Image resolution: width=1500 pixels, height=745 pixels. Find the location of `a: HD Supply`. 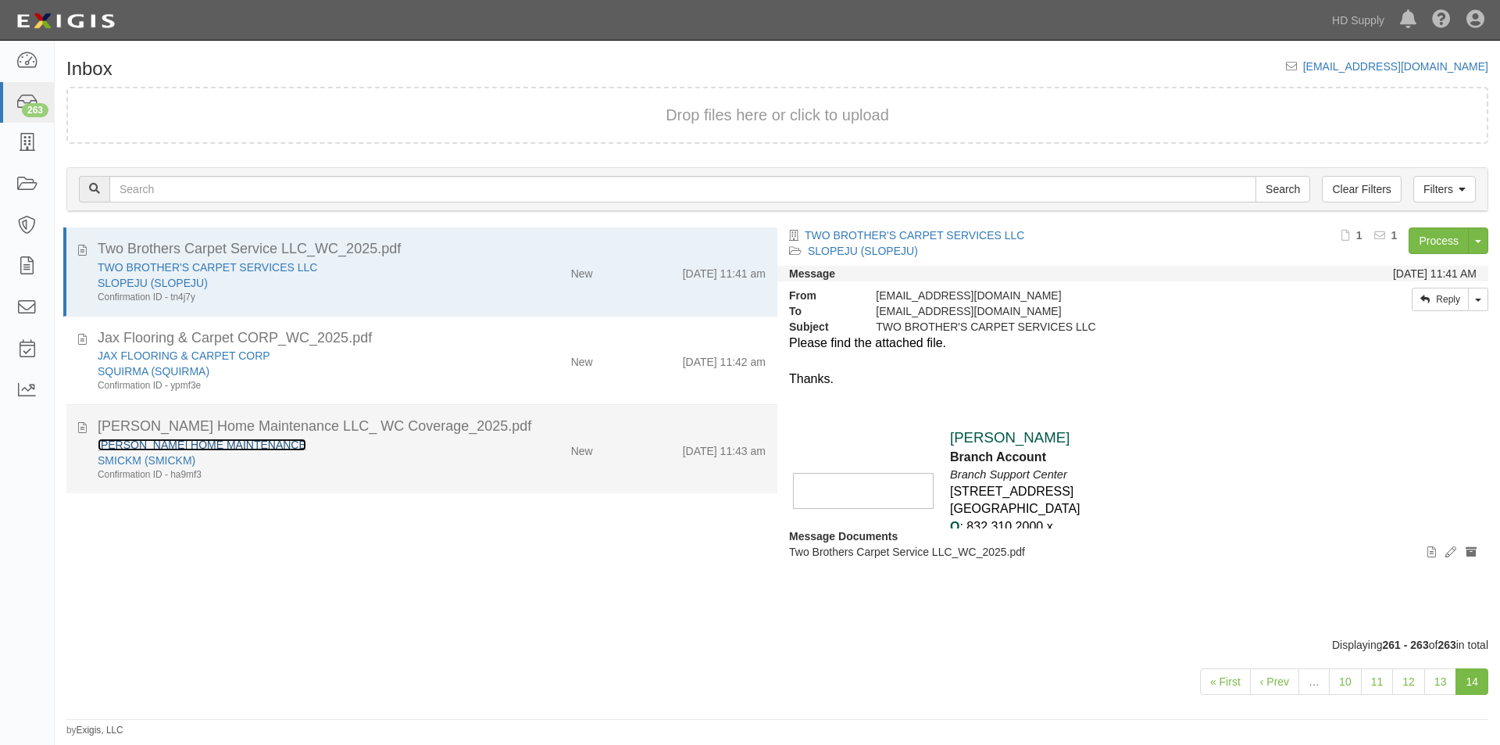

a: HD Supply is located at coordinates (1358, 20).